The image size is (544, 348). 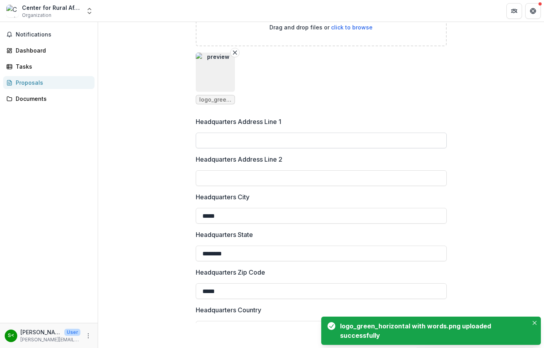 What do you see at coordinates (89, 11) in the screenshot?
I see `button: Open entity switcher` at bounding box center [89, 11].